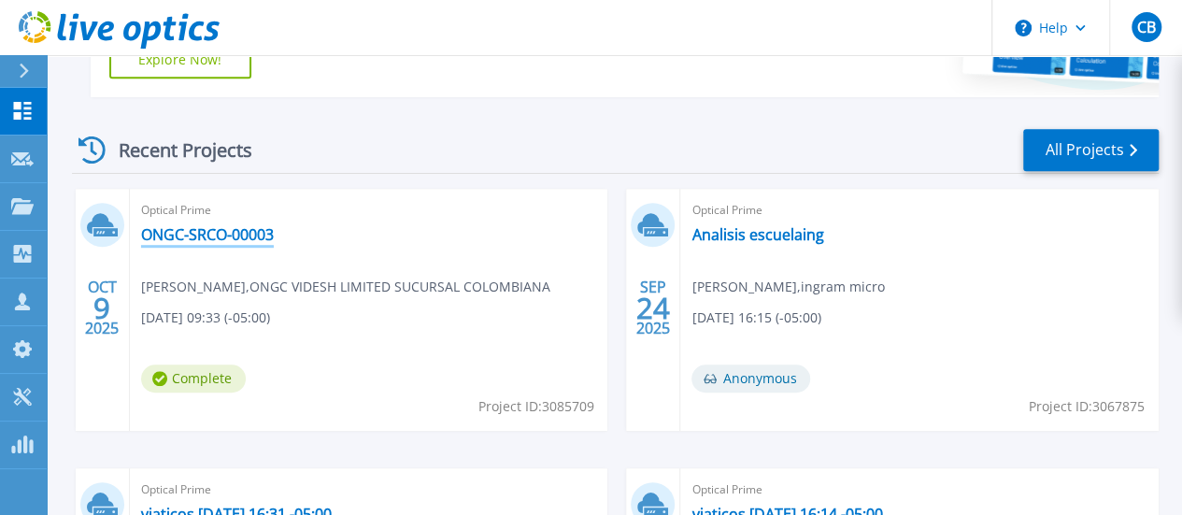  Describe the element at coordinates (175, 150) in the screenshot. I see `div: Recent Projects` at that location.